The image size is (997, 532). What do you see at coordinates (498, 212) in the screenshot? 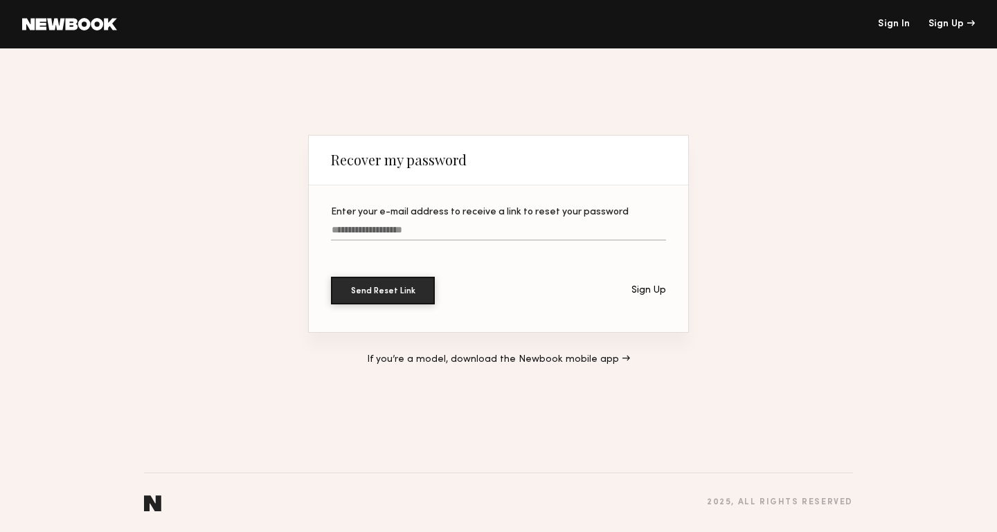
I see `div: Enter your e-mail address to receive a link to reset your password` at bounding box center [498, 212].